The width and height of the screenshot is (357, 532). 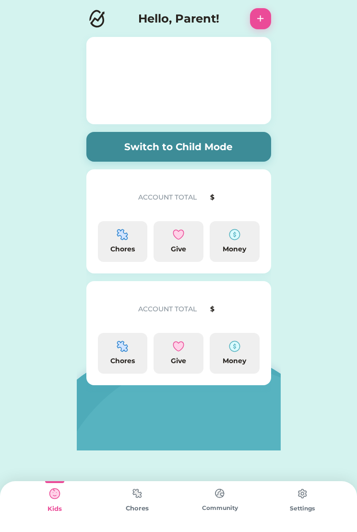 I want to click on img: type%3Dkids%2C%20state%3Dselected.svg, so click(x=55, y=494).